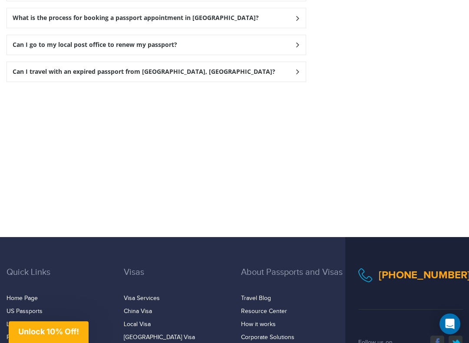 This screenshot has width=469, height=343. I want to click on a: Passport Information, so click(34, 337).